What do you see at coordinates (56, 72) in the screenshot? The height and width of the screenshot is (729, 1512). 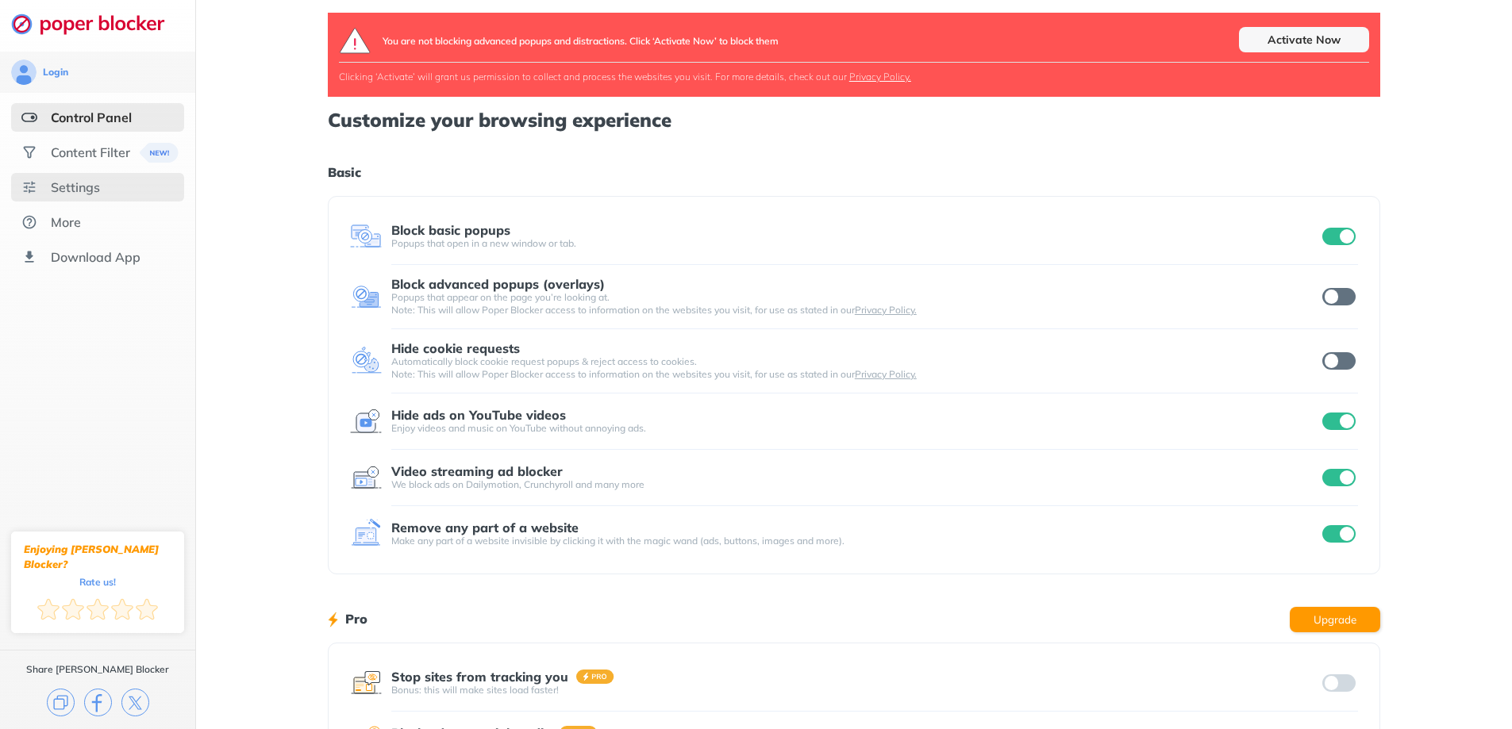 I see `div: Login` at bounding box center [56, 72].